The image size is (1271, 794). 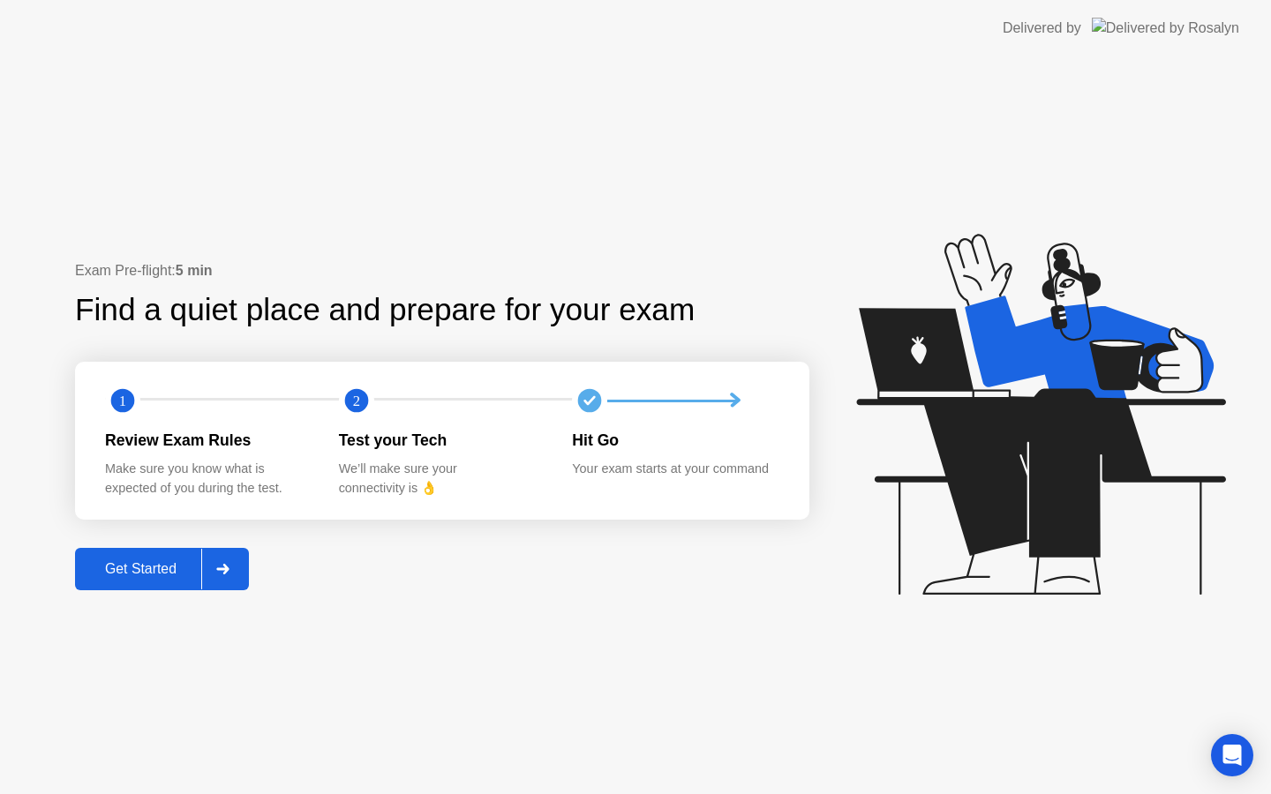 What do you see at coordinates (674, 440) in the screenshot?
I see `div: Hit Go` at bounding box center [674, 440].